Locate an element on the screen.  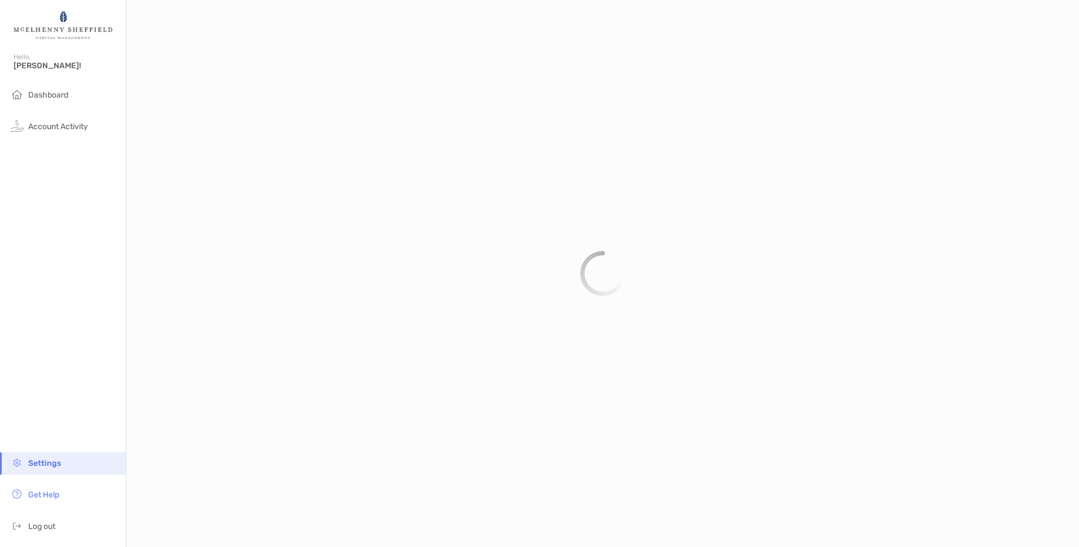
span: Log out is located at coordinates (42, 526).